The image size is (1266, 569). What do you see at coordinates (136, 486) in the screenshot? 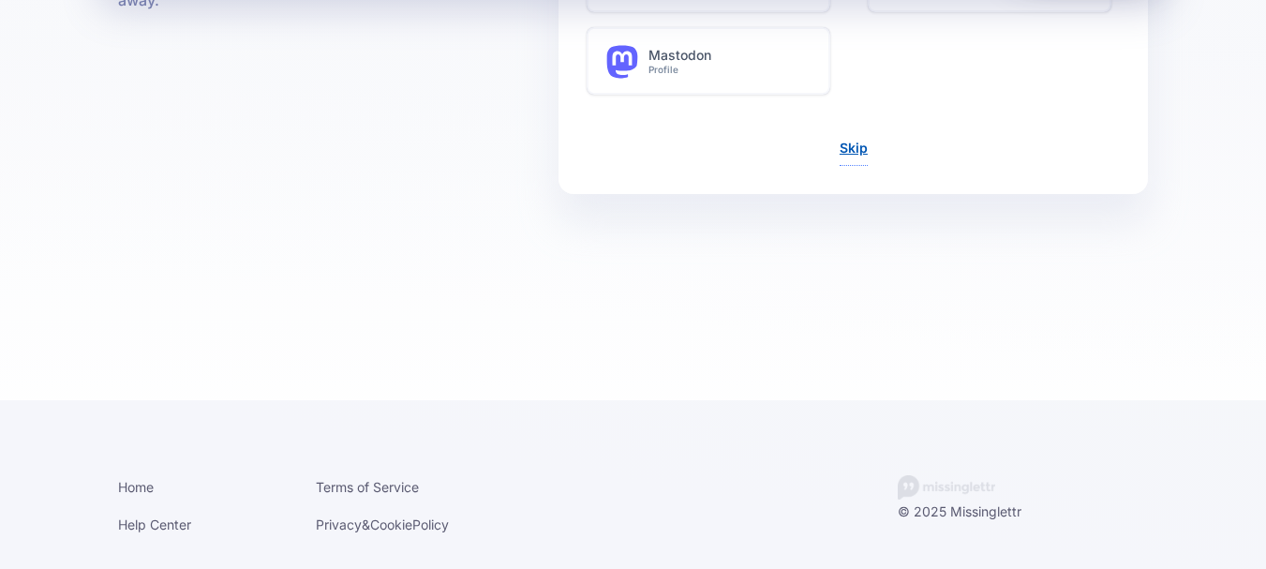
I see `a: Home` at bounding box center [136, 486].